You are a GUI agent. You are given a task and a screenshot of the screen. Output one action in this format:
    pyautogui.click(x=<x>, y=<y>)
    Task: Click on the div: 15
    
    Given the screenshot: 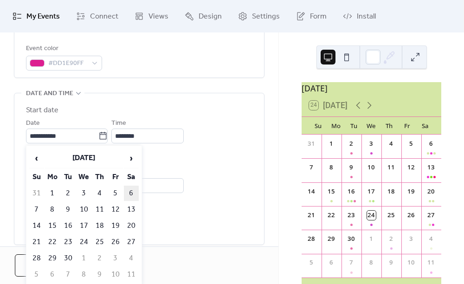 What is the action you would take?
    pyautogui.click(x=331, y=191)
    